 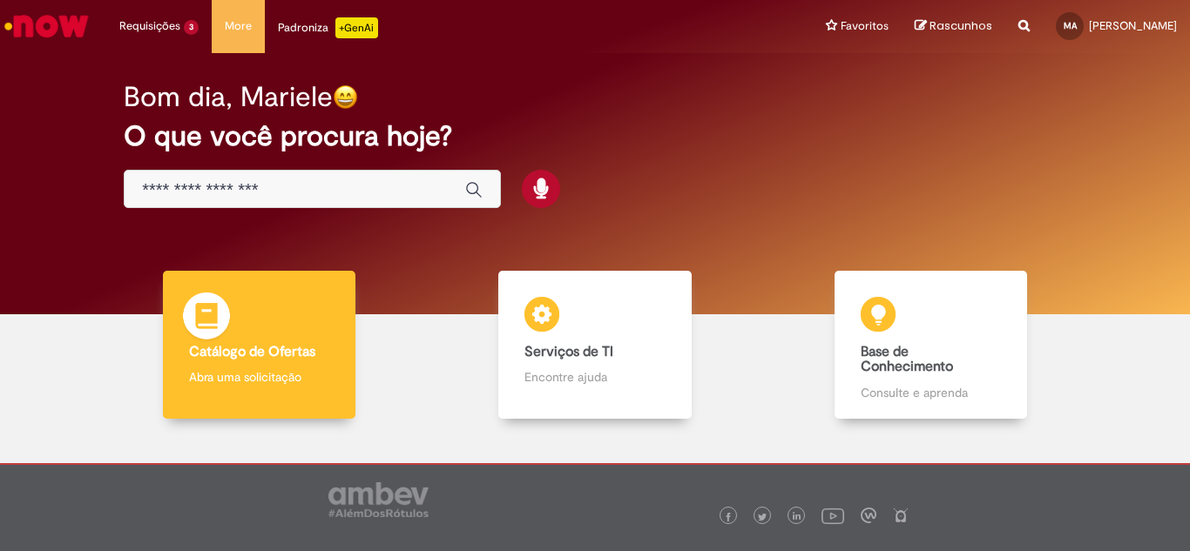 I want to click on img: logo_footer_ambev_rotulo_gray.png, so click(x=378, y=500).